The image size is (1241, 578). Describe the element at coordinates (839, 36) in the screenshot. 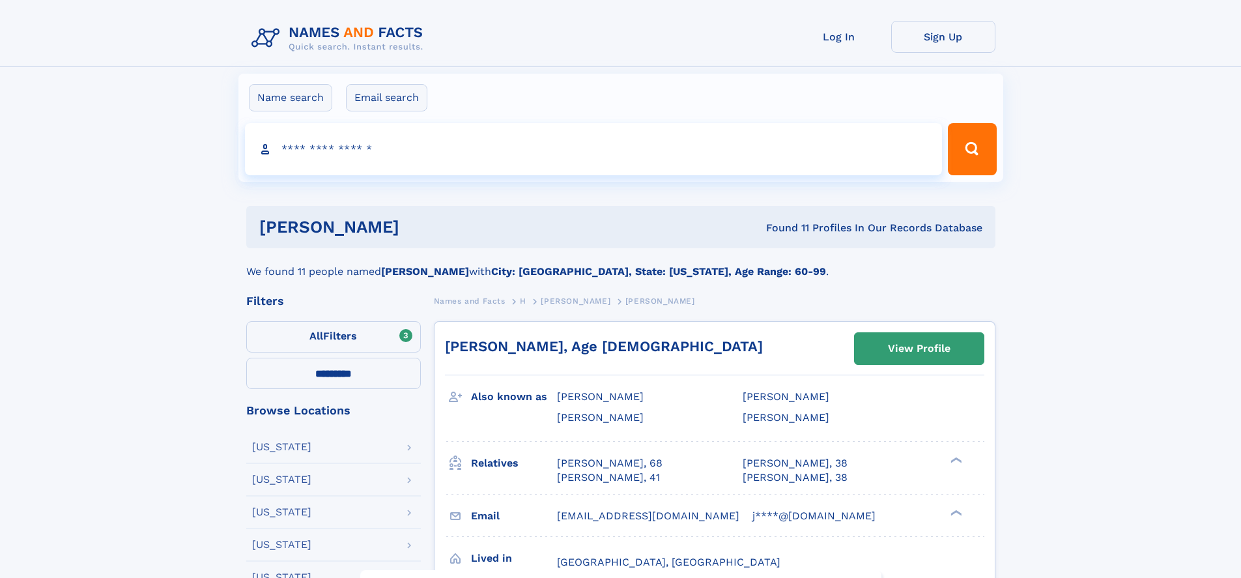

I see `a: Log In` at that location.